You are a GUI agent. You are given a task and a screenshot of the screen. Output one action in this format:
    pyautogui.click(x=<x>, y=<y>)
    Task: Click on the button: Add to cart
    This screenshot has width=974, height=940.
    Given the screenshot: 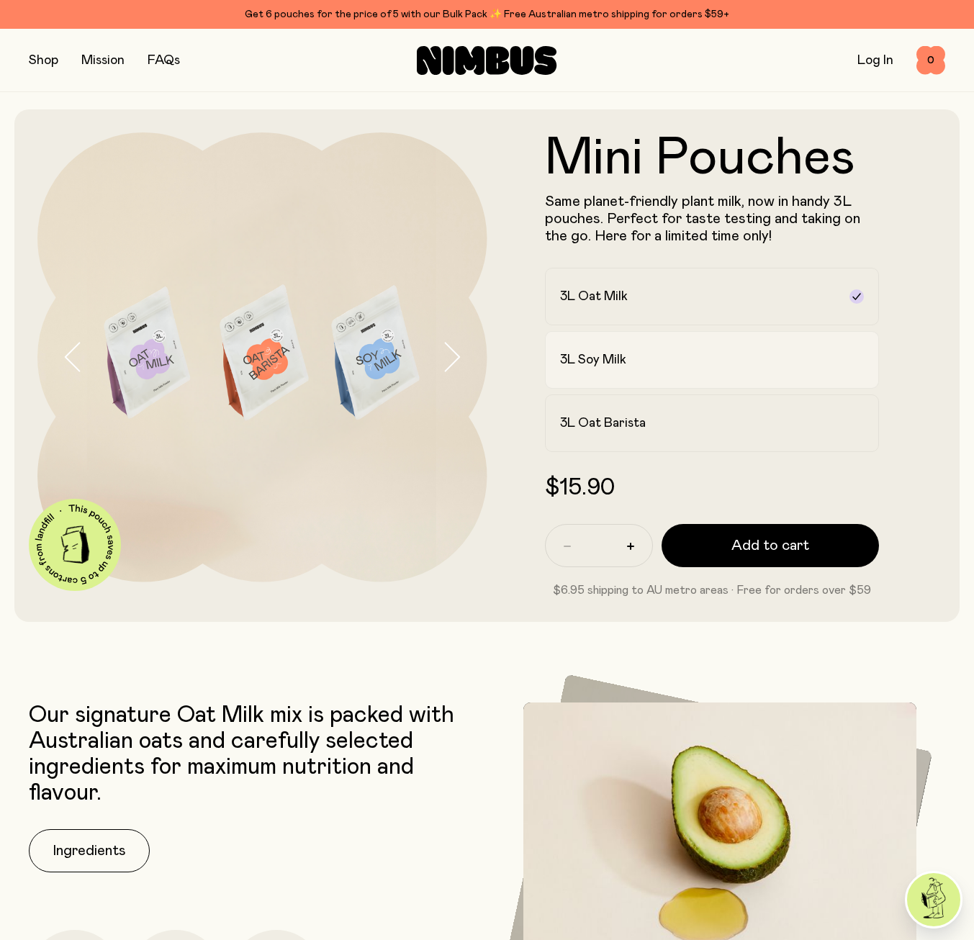 What is the action you would take?
    pyautogui.click(x=770, y=546)
    